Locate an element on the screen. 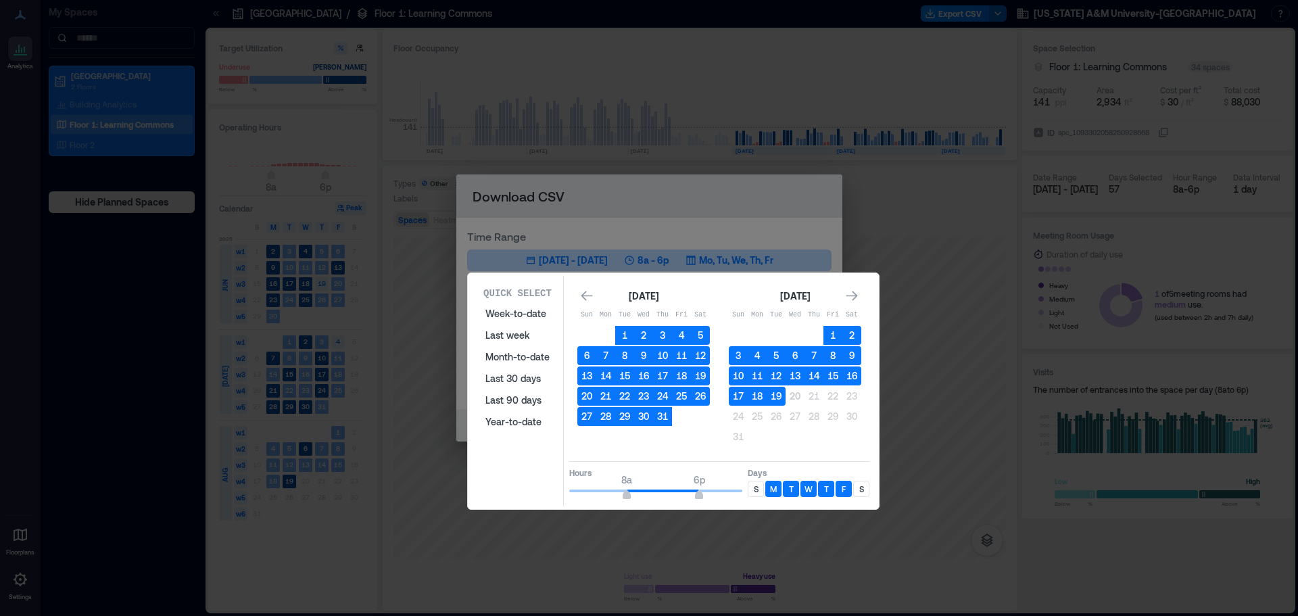  span: 6p is located at coordinates (699, 479).